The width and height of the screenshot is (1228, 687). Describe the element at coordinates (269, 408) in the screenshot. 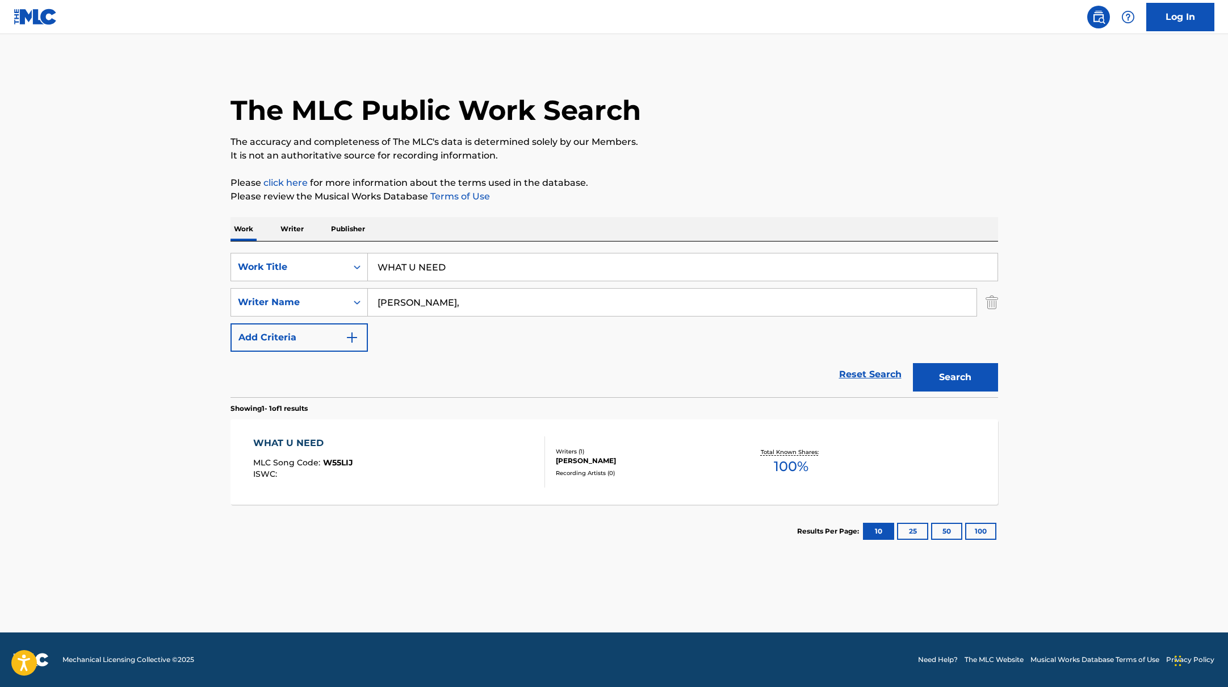

I see `p: Showing 1 - 1 of 1 results` at that location.